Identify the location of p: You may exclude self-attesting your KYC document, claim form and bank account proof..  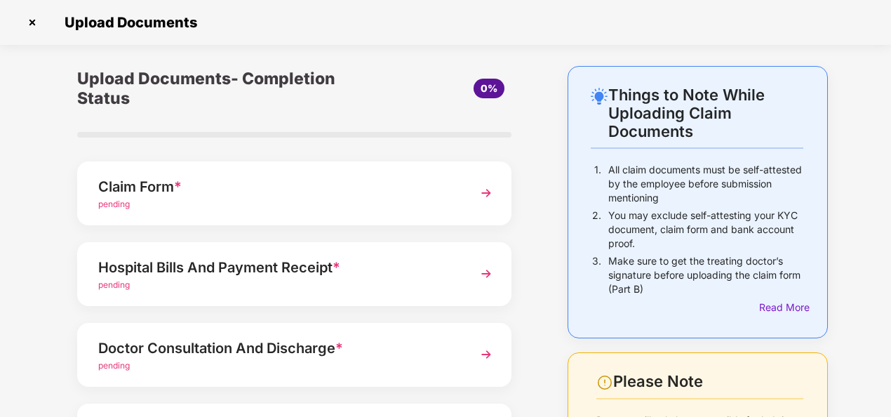
(705, 229).